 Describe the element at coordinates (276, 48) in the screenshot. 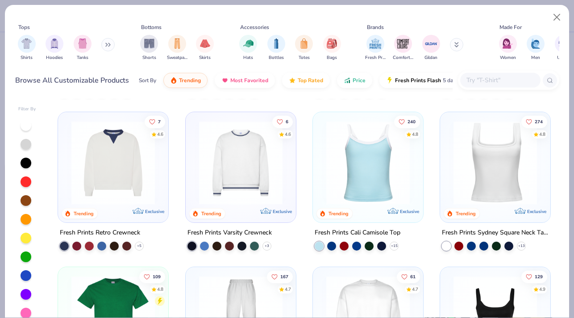

I see `div: filter for Bottles` at that location.